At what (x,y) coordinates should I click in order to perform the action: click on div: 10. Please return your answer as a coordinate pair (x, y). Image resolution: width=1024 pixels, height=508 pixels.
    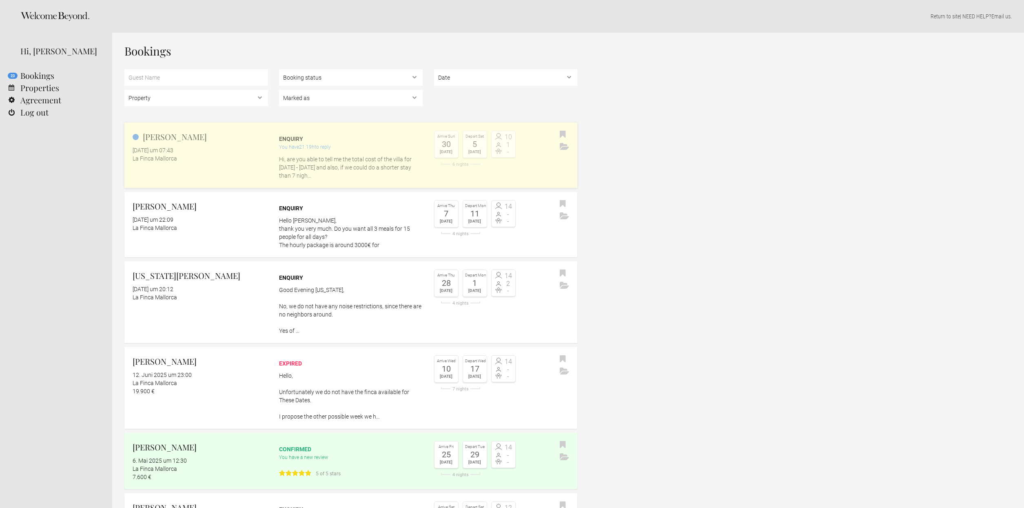
    Looking at the image, I should click on (446, 368).